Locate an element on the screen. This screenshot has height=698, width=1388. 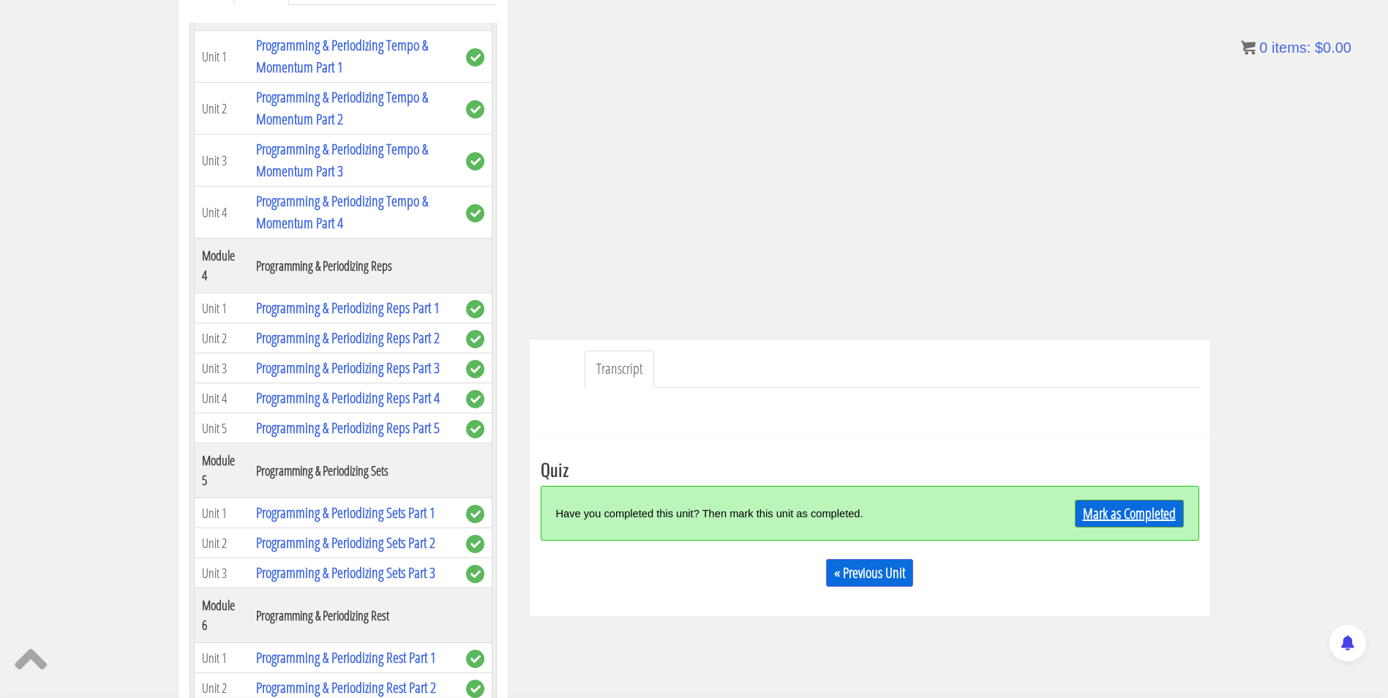
a: Mark as Completed is located at coordinates (1129, 514).